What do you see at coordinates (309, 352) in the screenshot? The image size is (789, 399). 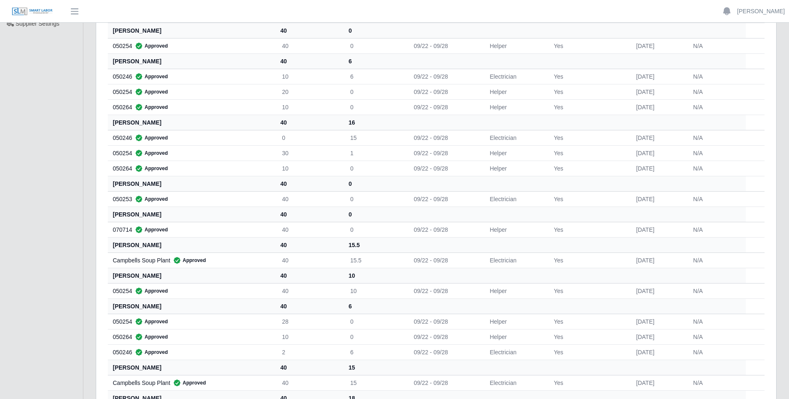 I see `td: 2` at bounding box center [309, 352].